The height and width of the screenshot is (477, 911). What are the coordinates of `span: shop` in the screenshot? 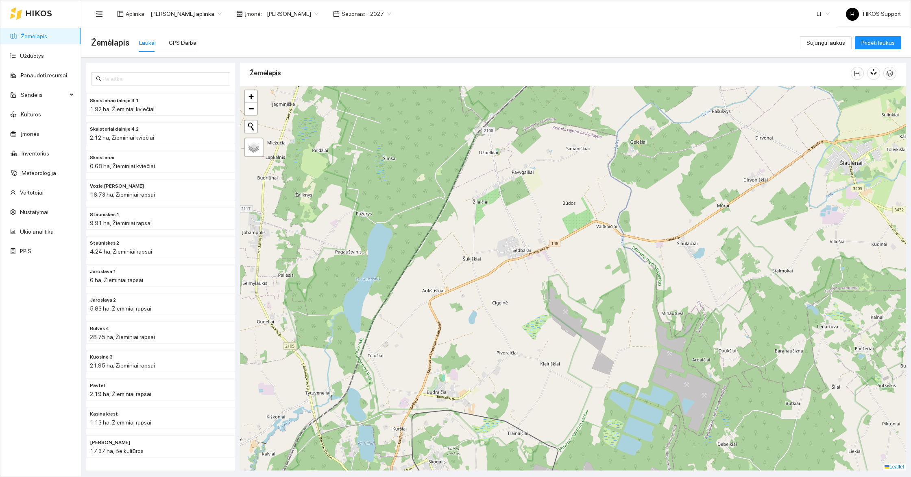 It's located at (240, 14).